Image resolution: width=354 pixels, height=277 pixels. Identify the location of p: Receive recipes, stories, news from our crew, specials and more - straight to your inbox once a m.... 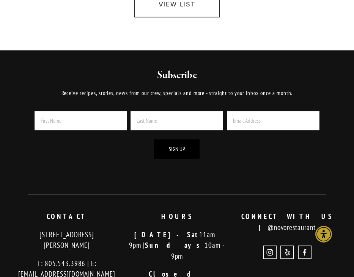
(177, 93).